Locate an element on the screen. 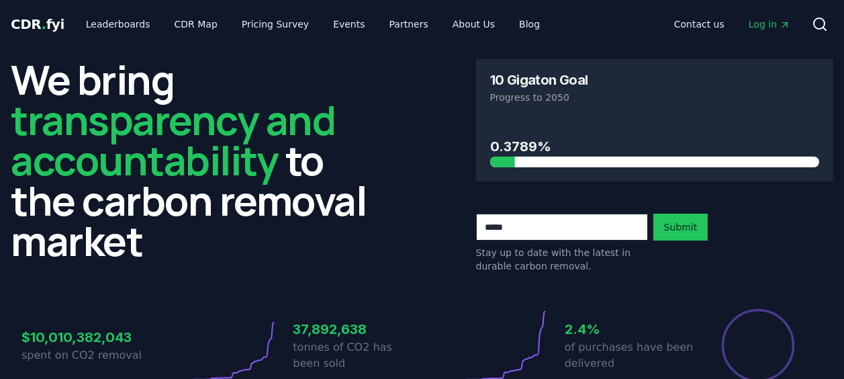 The image size is (844, 379). a: Log in is located at coordinates (770, 24).